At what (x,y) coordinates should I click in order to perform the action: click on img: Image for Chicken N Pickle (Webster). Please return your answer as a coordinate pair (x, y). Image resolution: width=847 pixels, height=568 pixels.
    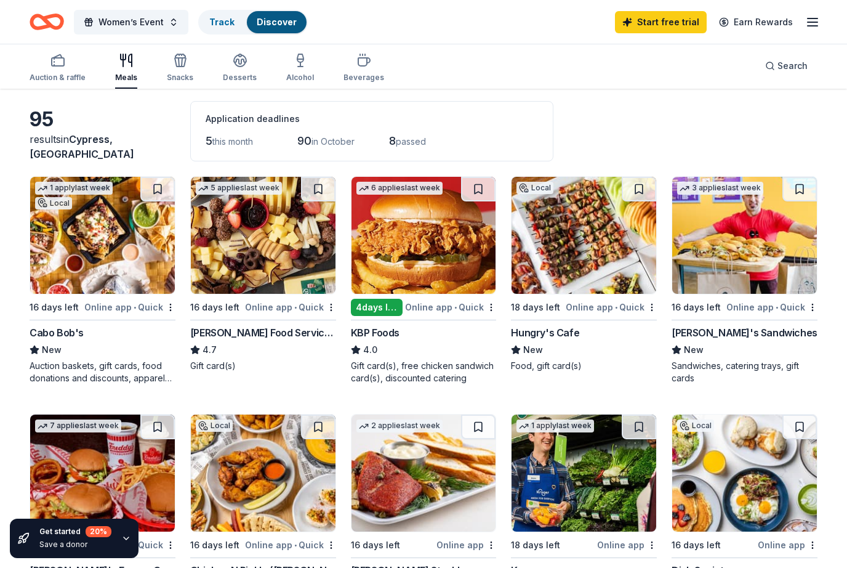
    Looking at the image, I should click on (263, 473).